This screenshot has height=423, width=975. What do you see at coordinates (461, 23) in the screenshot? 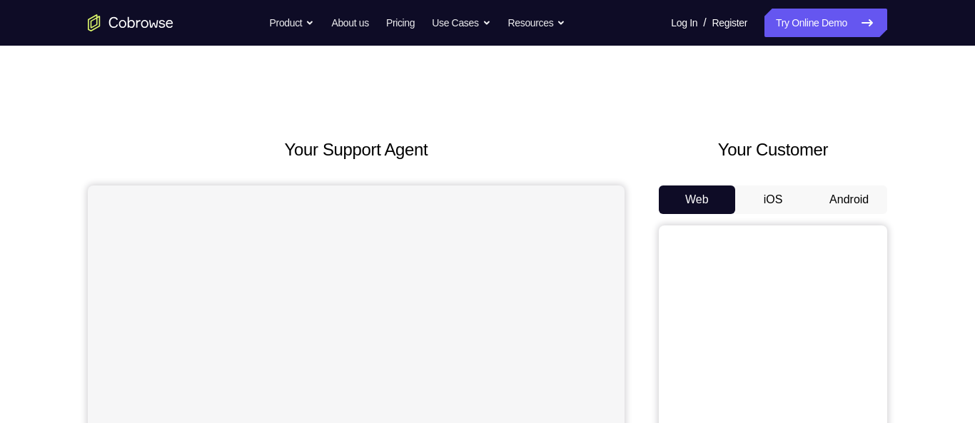
I see `button: Use Cases` at bounding box center [461, 23].